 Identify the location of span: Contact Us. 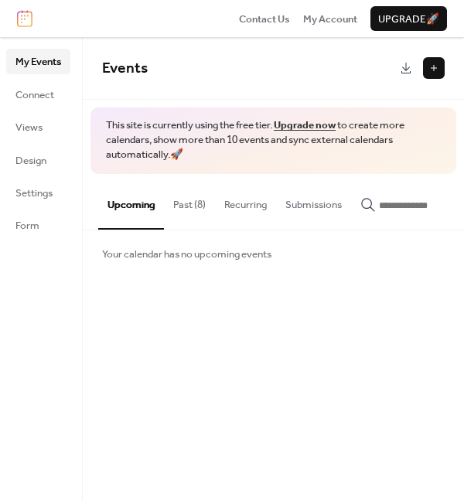
(265, 19).